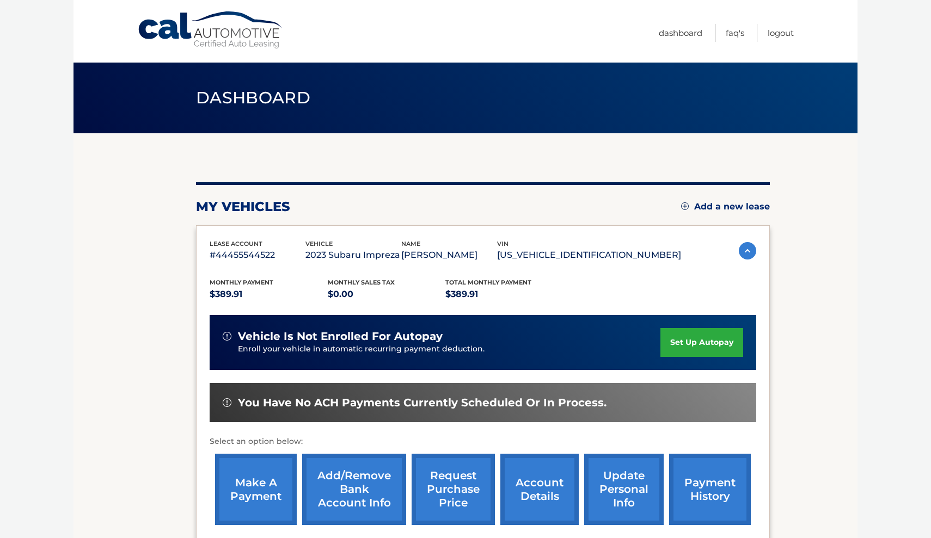 This screenshot has width=931, height=538. Describe the element at coordinates (747, 251) in the screenshot. I see `img: accordion-active.svg` at that location.